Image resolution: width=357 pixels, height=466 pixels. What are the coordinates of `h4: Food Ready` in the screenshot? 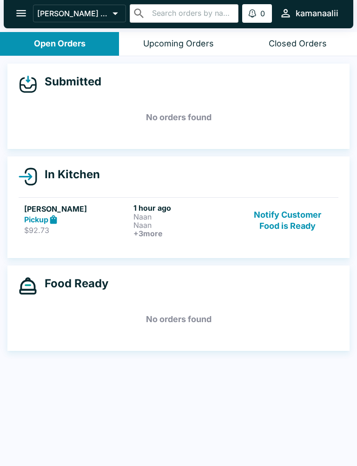 It's located at (72, 284).